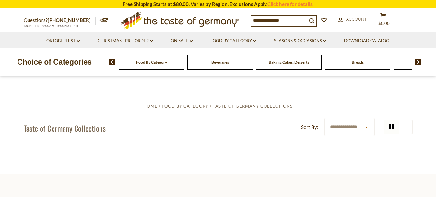  I want to click on button: $0.00, so click(384, 21).